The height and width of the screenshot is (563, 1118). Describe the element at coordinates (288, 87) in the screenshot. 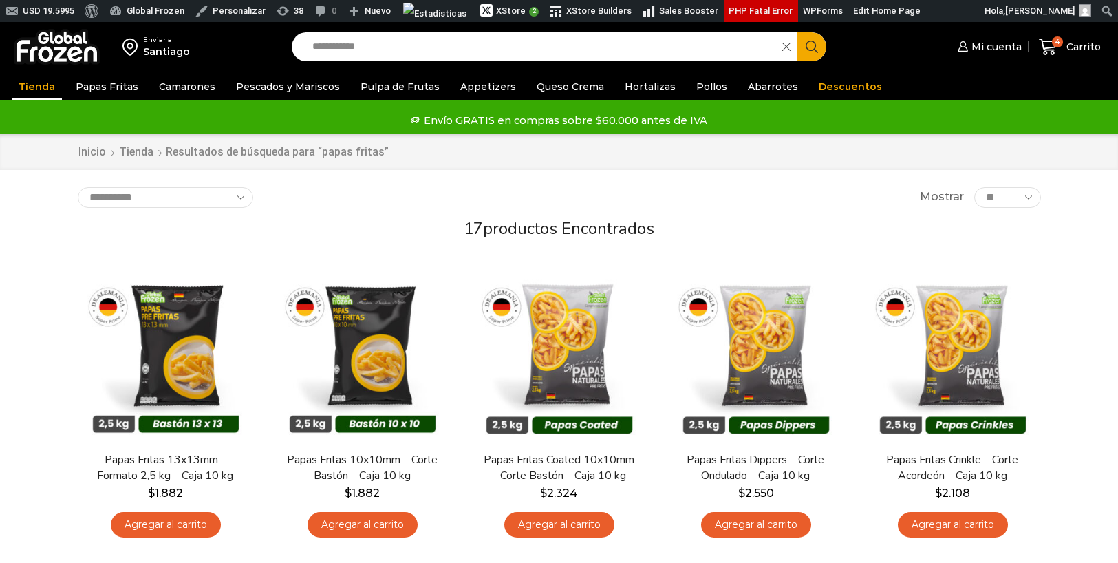

I see `a: Pescados y Mariscos` at that location.